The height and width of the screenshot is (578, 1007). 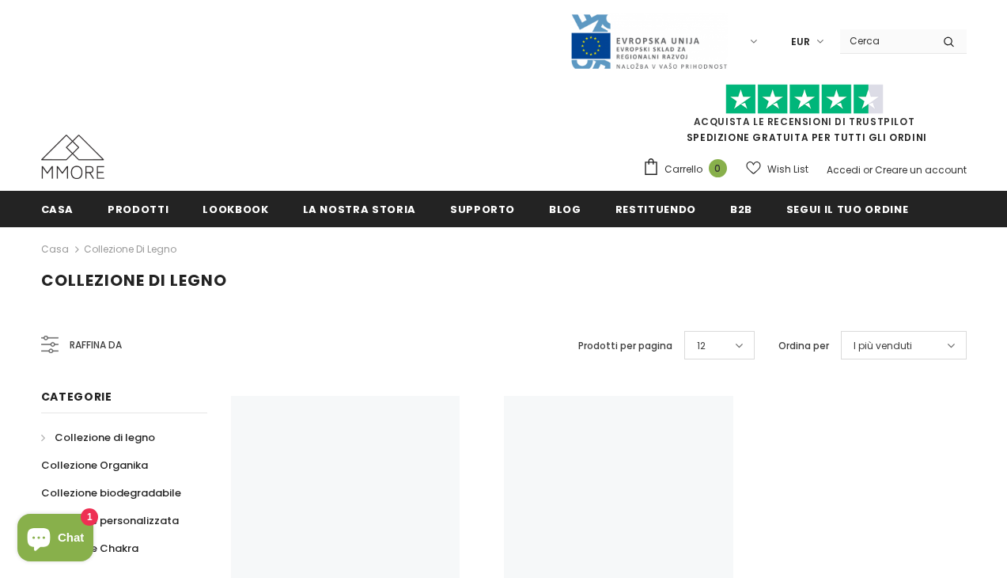 I want to click on a: Collezione biodegradabile, so click(x=111, y=492).